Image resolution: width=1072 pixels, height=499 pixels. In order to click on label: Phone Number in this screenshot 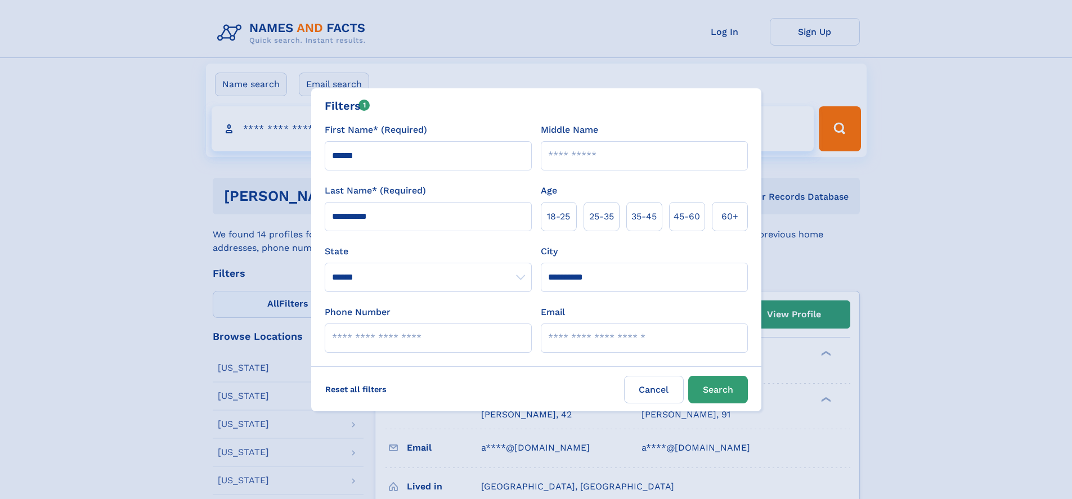, I will do `click(357, 312)`.